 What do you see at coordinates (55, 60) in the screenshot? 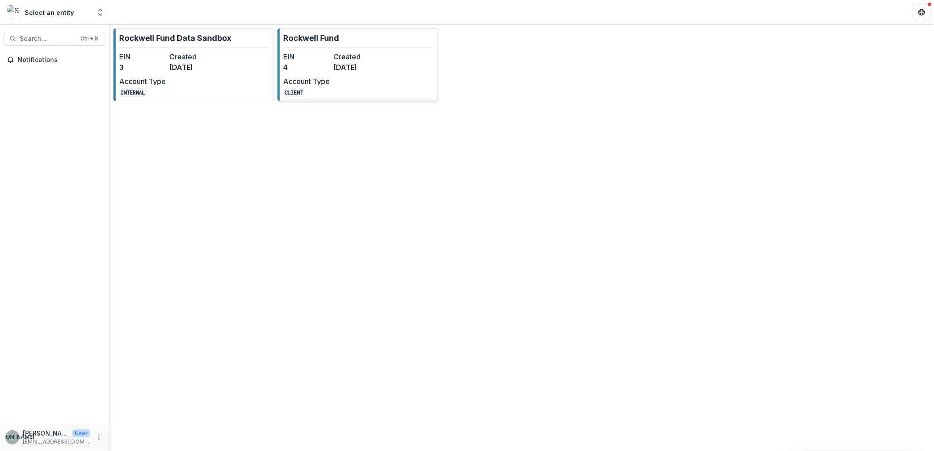
I see `button: Notifications` at bounding box center [55, 60].